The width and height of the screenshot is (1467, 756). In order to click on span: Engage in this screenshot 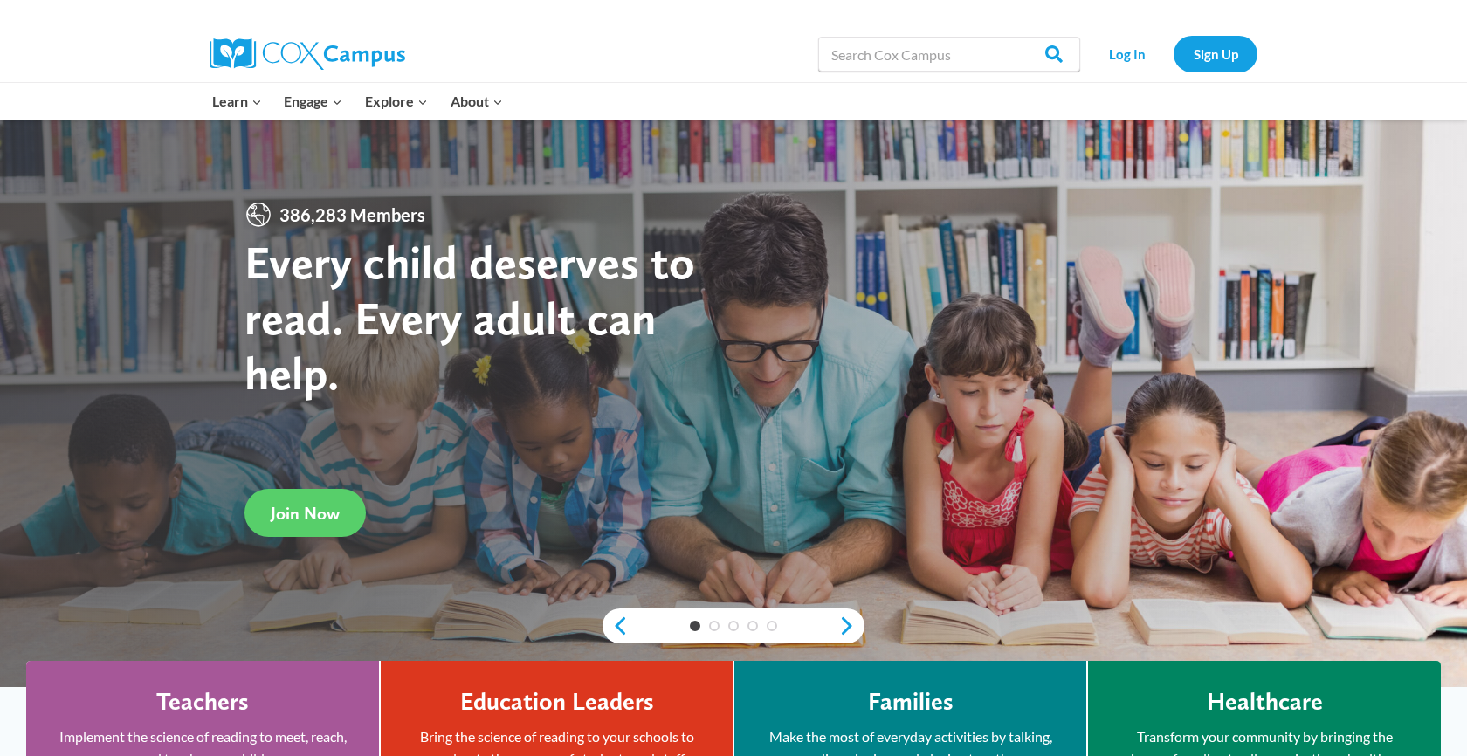, I will do `click(313, 101)`.